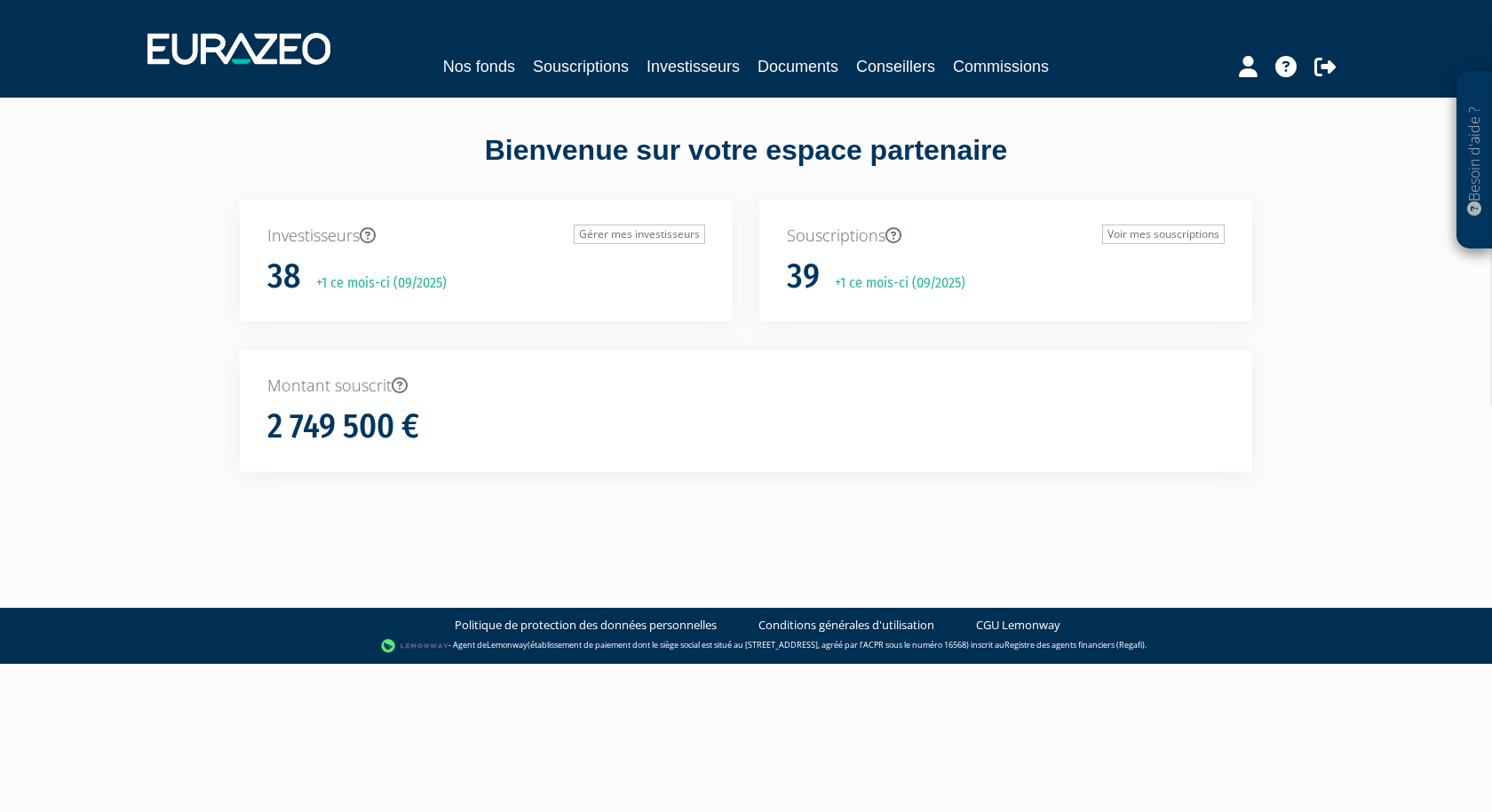  What do you see at coordinates (639, 234) in the screenshot?
I see `a: Gérer mes investisseurs` at bounding box center [639, 234].